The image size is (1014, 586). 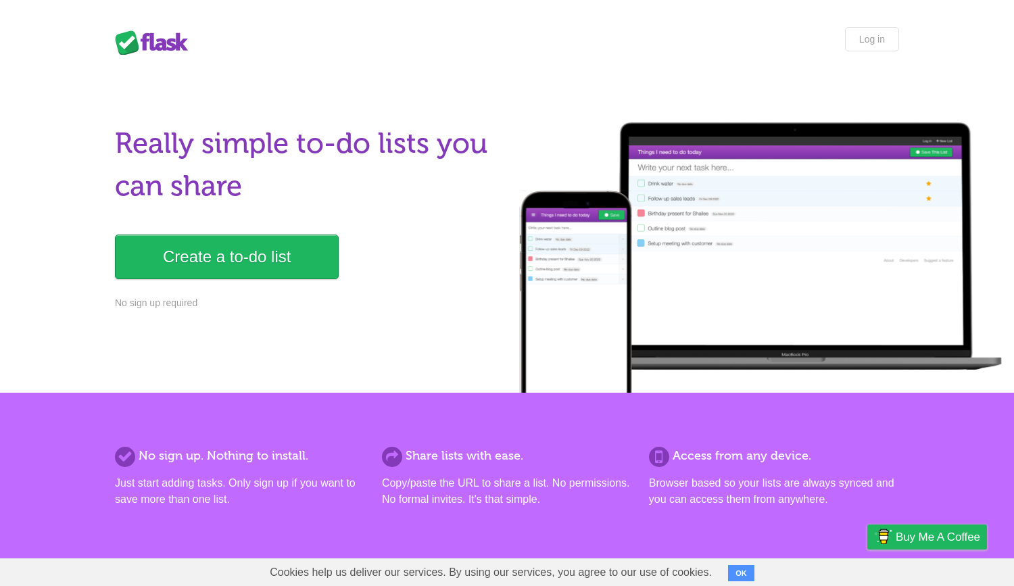 I want to click on h1: Really simple to-do lists you can share, so click(x=307, y=165).